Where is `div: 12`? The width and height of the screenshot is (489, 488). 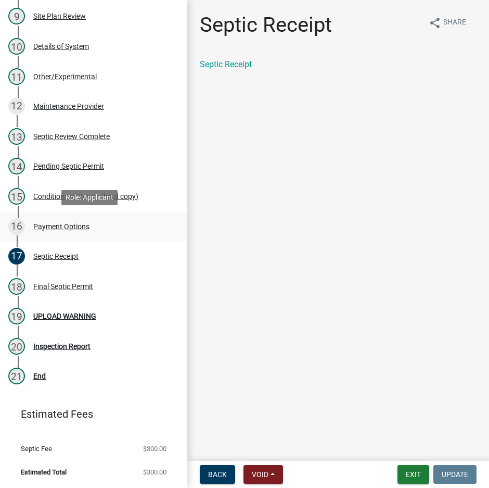 div: 12 is located at coordinates (17, 106).